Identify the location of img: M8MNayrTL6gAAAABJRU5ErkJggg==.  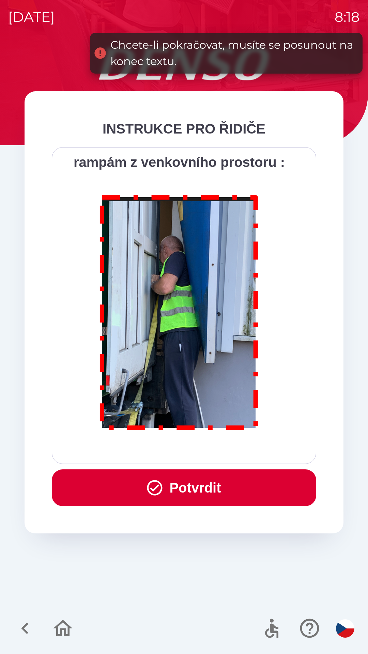
(179, 311).